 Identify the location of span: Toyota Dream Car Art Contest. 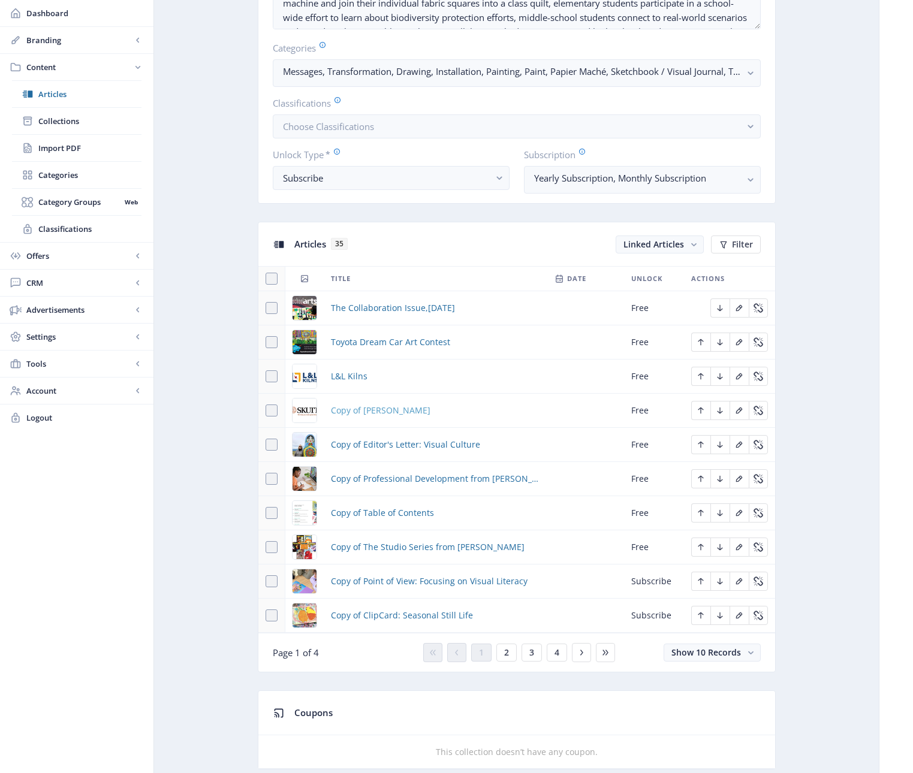
(390, 342).